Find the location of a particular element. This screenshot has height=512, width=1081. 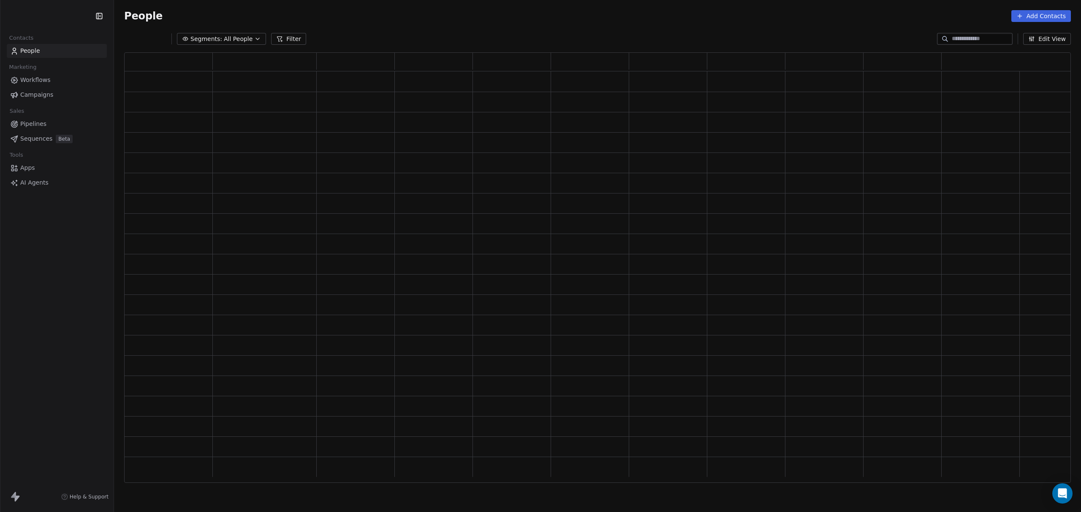

a: SequencesBeta is located at coordinates (57, 138).